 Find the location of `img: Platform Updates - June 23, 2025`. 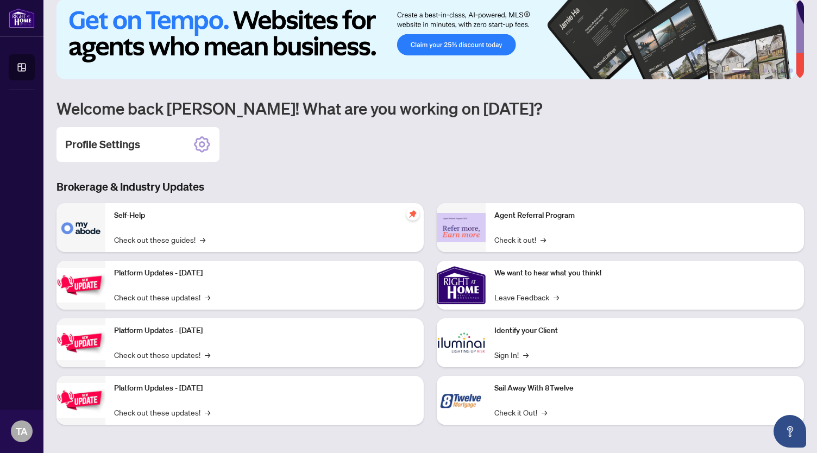

img: Platform Updates - June 23, 2025 is located at coordinates (81, 400).